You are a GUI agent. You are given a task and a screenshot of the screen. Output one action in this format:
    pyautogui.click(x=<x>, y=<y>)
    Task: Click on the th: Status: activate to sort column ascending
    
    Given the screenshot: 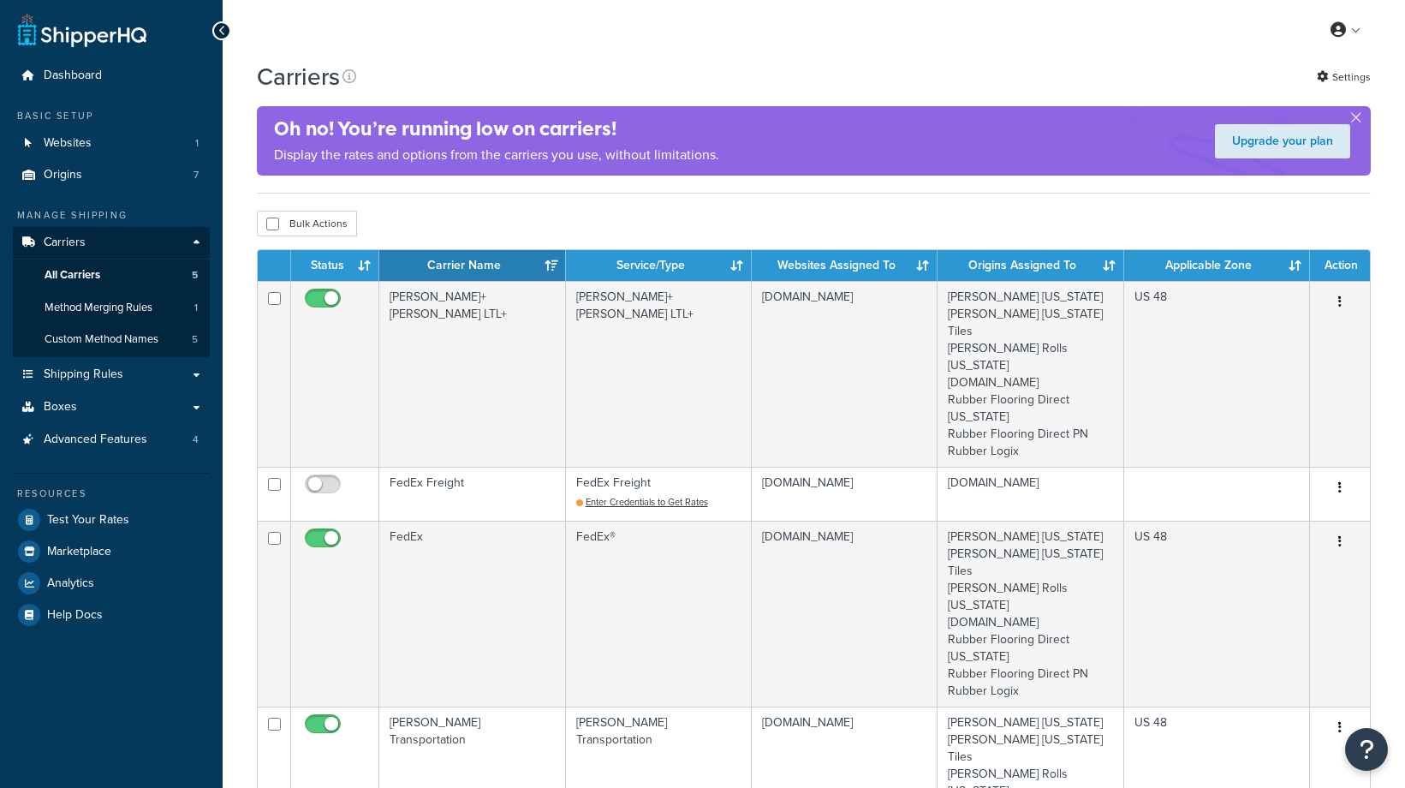 What is the action you would take?
    pyautogui.click(x=335, y=265)
    